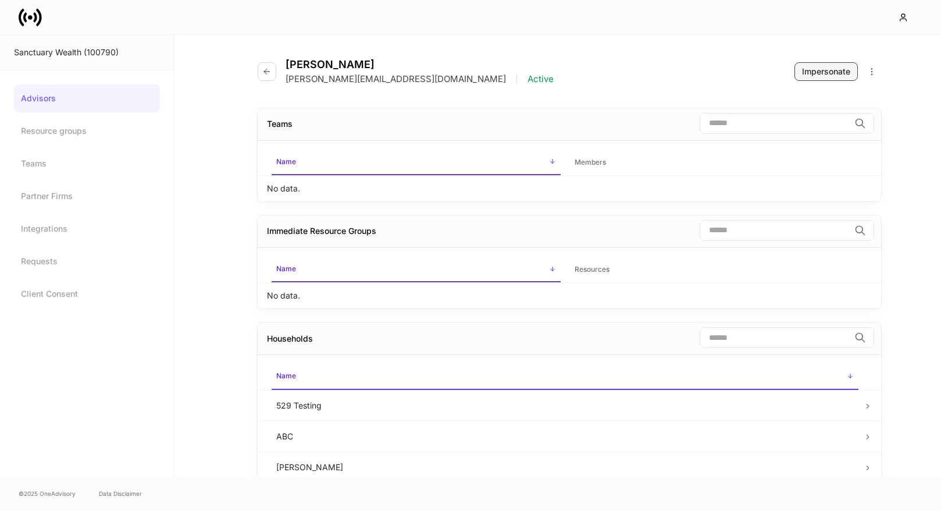  I want to click on a: Teams, so click(87, 164).